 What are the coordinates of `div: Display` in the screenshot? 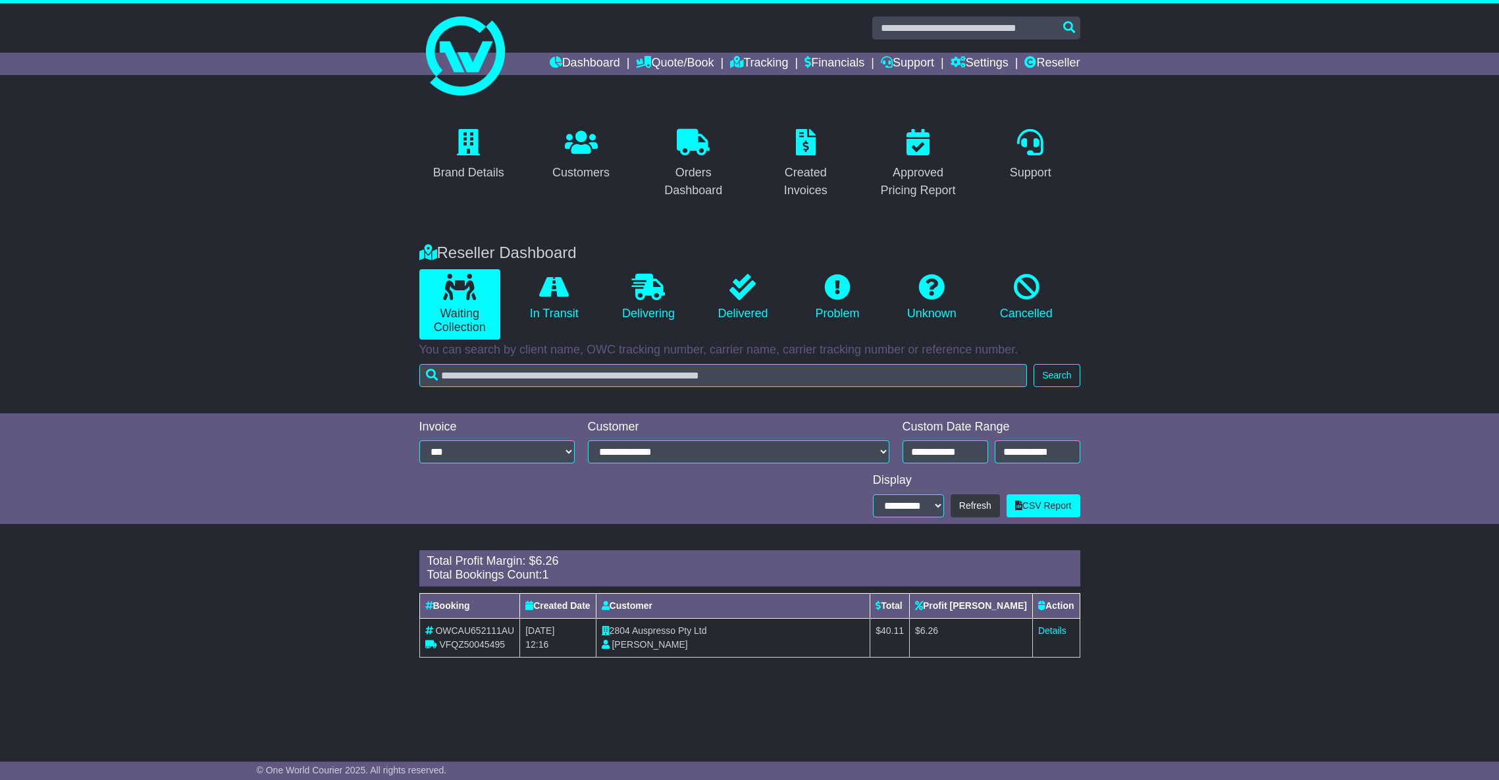 It's located at (976, 481).